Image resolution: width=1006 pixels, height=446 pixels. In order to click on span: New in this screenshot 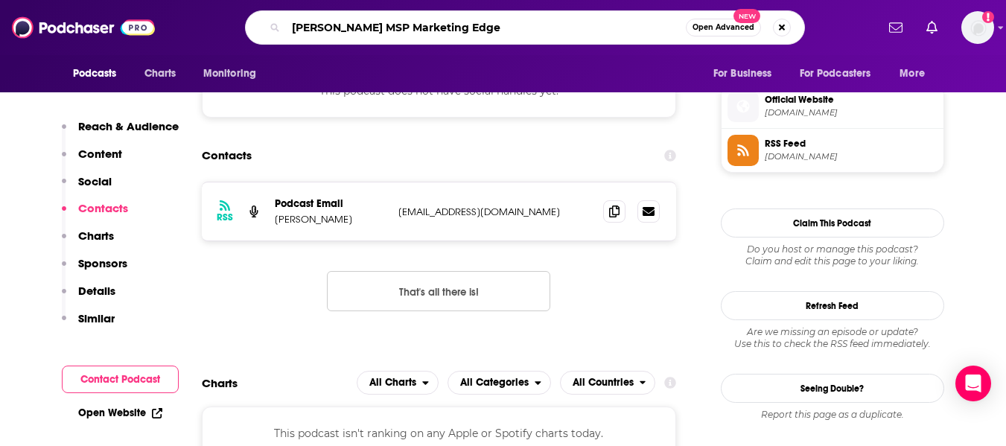, I will do `click(747, 16)`.